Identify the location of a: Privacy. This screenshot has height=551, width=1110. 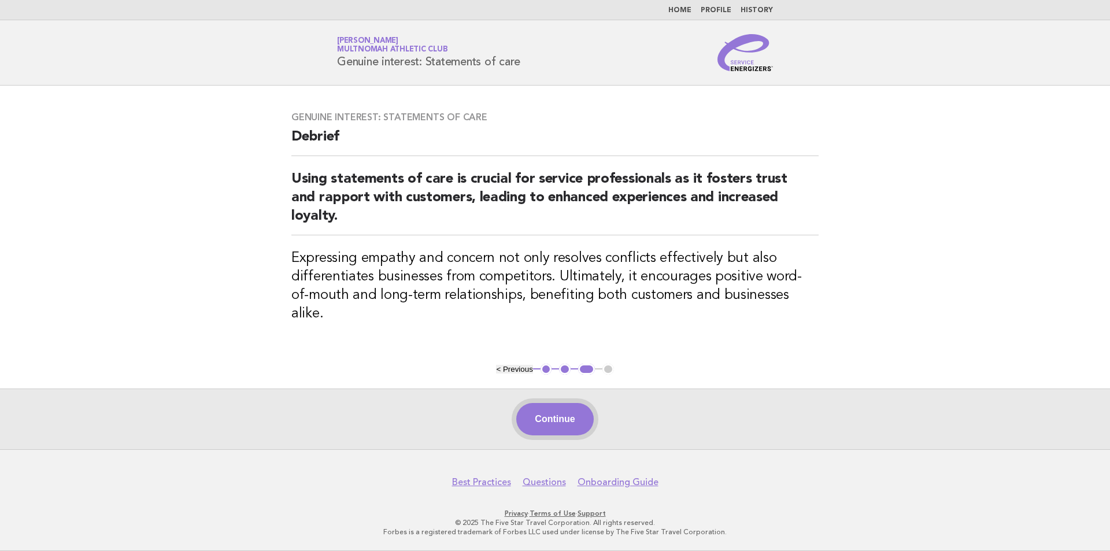
(516, 513).